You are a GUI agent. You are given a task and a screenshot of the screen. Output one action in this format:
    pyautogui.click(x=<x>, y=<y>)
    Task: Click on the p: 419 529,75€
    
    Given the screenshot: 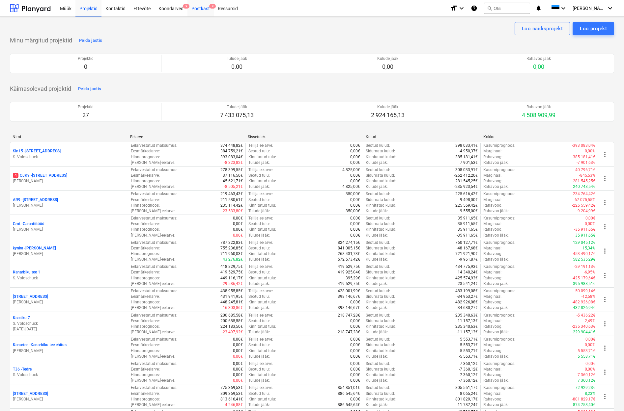 What is the action you would take?
    pyautogui.click(x=349, y=267)
    